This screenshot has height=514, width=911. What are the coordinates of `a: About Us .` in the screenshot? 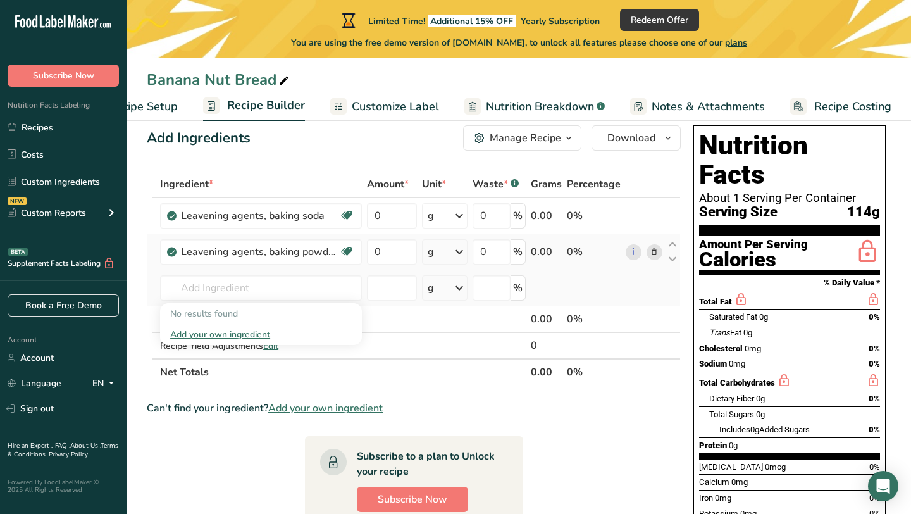 It's located at (85, 446).